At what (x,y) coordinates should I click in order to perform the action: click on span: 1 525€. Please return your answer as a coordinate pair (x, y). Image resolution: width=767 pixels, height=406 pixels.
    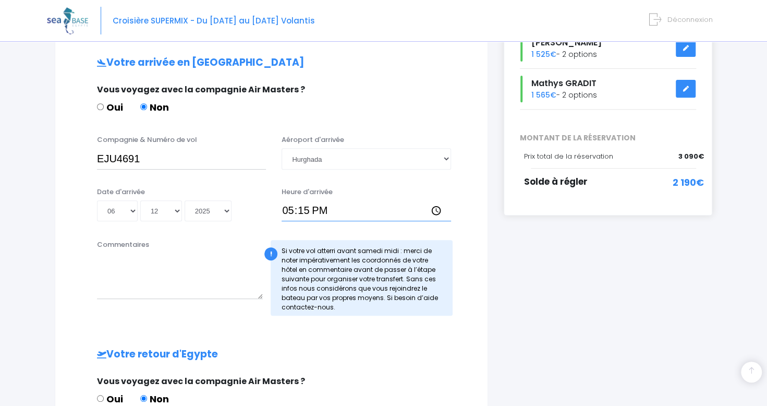
    Looking at the image, I should click on (544, 54).